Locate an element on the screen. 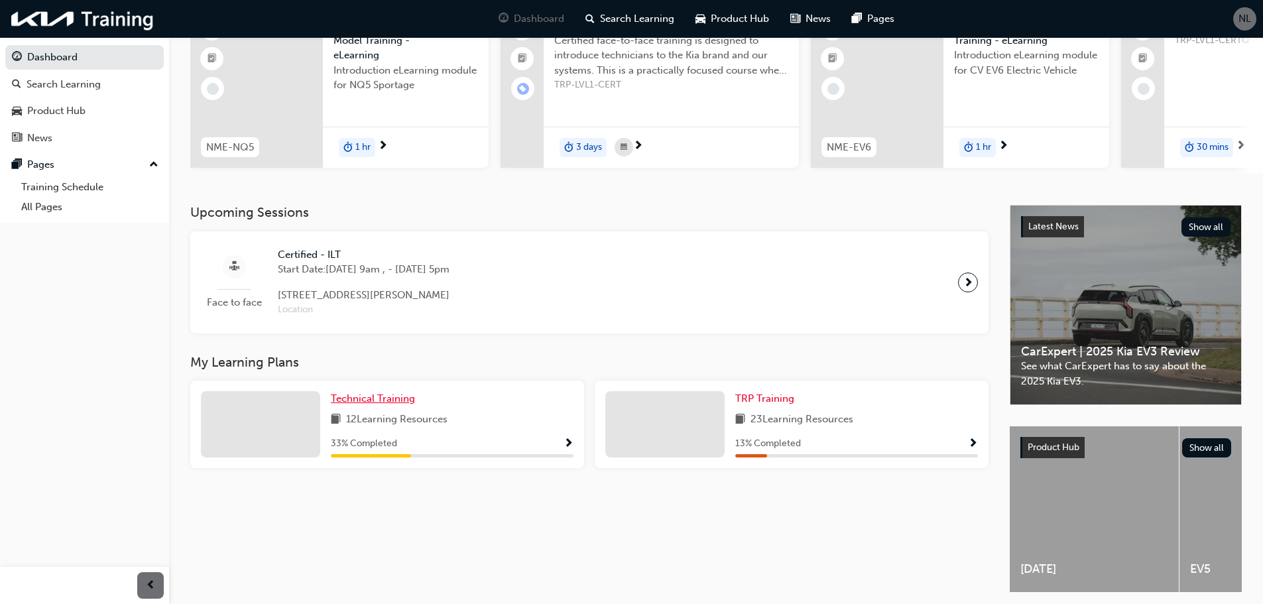 The height and width of the screenshot is (604, 1263). span: learningRecordVerb_ENROLL-icon is located at coordinates (523, 89).